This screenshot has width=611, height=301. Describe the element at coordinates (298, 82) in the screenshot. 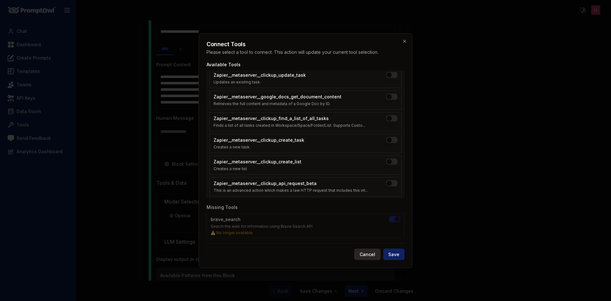

I see `div: Updates an existing task.` at that location.